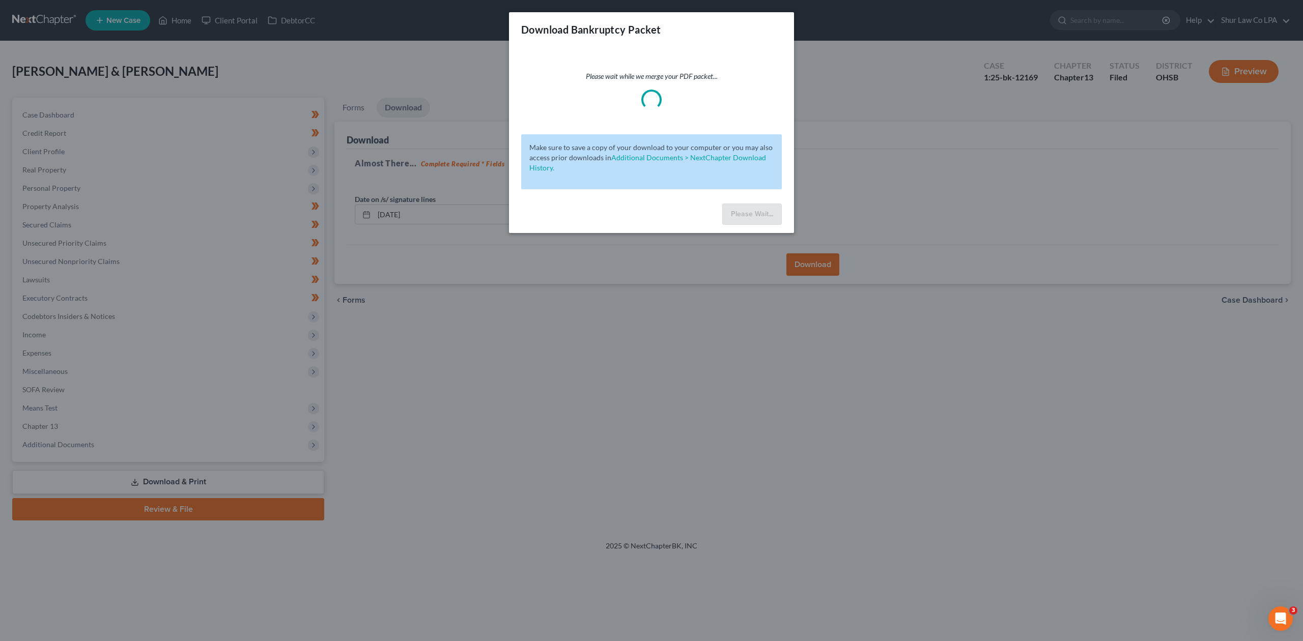 The image size is (1303, 641). What do you see at coordinates (651, 158) in the screenshot?
I see `p: Make sure to save a copy of your download to your computer or you may also access prior downloads in` at bounding box center [651, 158].